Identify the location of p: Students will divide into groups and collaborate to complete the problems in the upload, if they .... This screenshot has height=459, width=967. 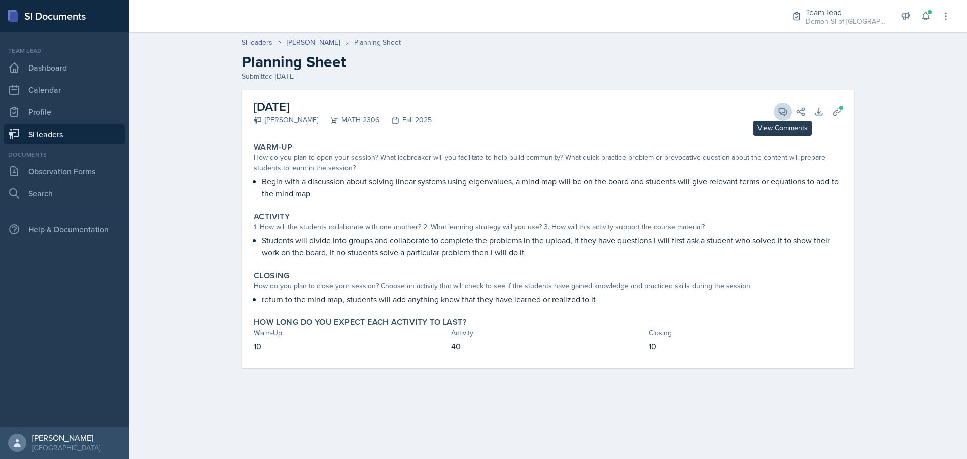
(552, 246).